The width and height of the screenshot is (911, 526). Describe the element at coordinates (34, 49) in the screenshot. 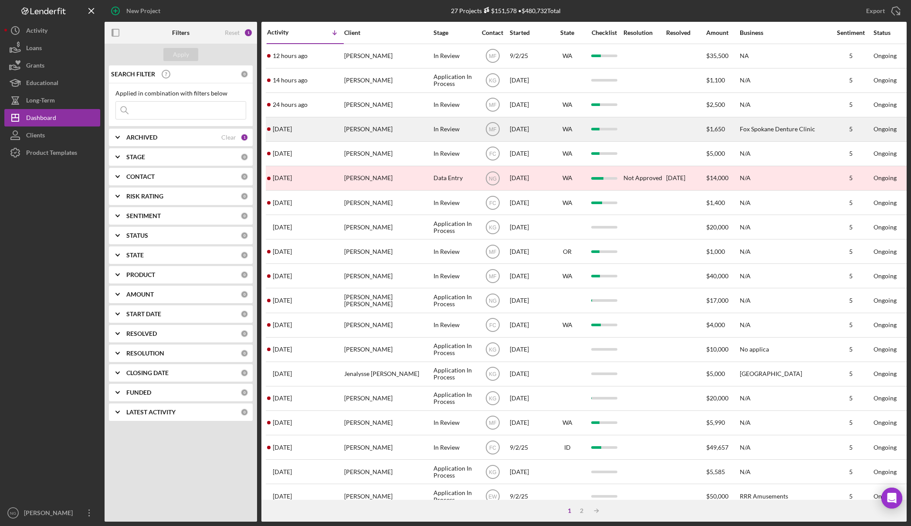

I see `div: Loans` at that location.